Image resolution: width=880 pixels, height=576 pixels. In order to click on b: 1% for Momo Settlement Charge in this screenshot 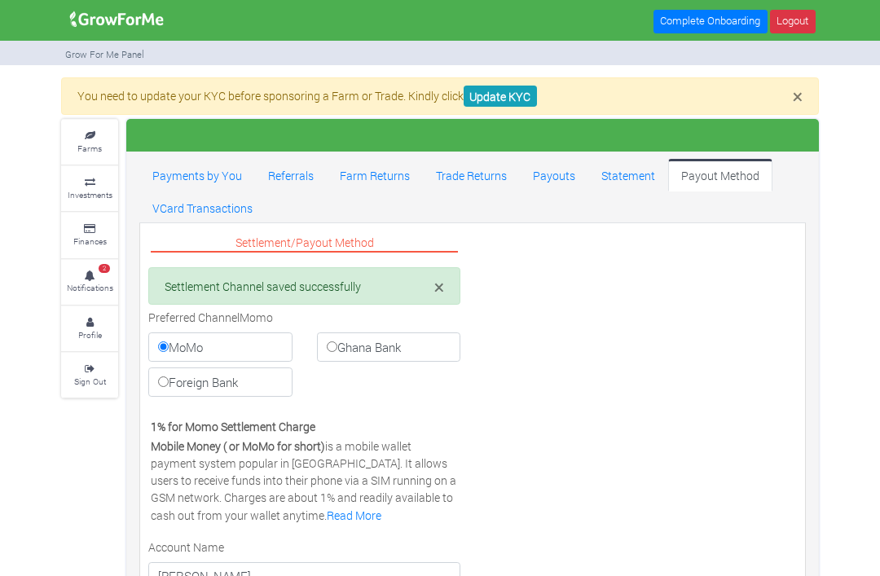, I will do `click(233, 426)`.